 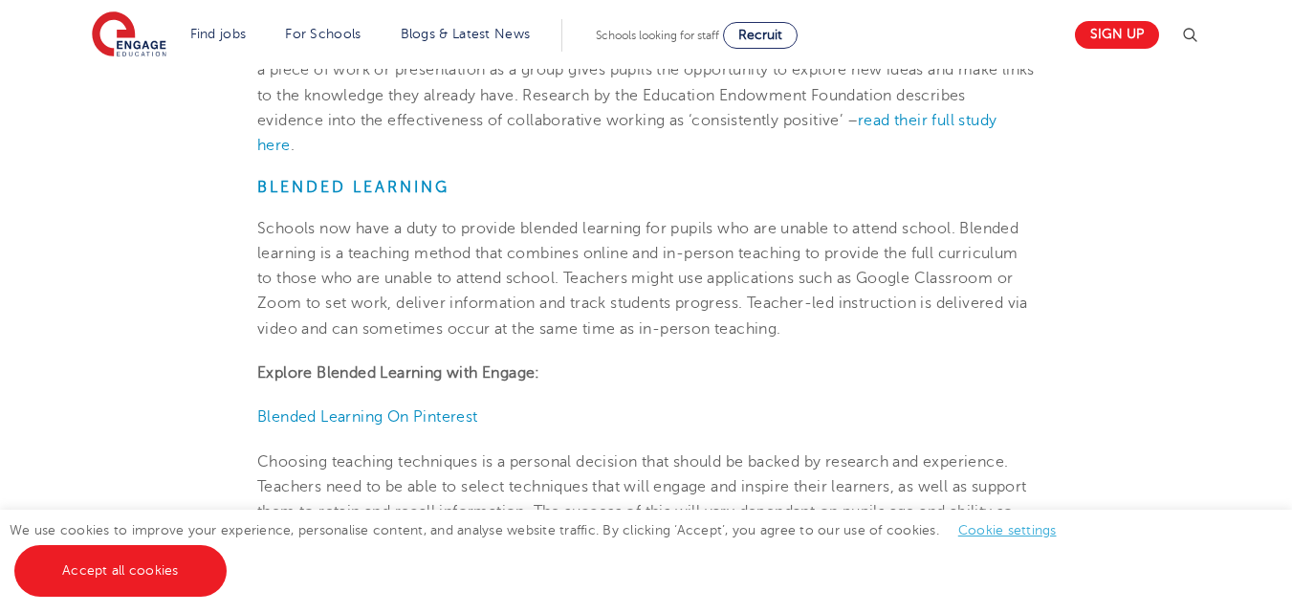 What do you see at coordinates (643, 278) in the screenshot?
I see `span: Schools now have a duty to provide blended learning for pupils who are unable to attend school. B...` at bounding box center [643, 278].